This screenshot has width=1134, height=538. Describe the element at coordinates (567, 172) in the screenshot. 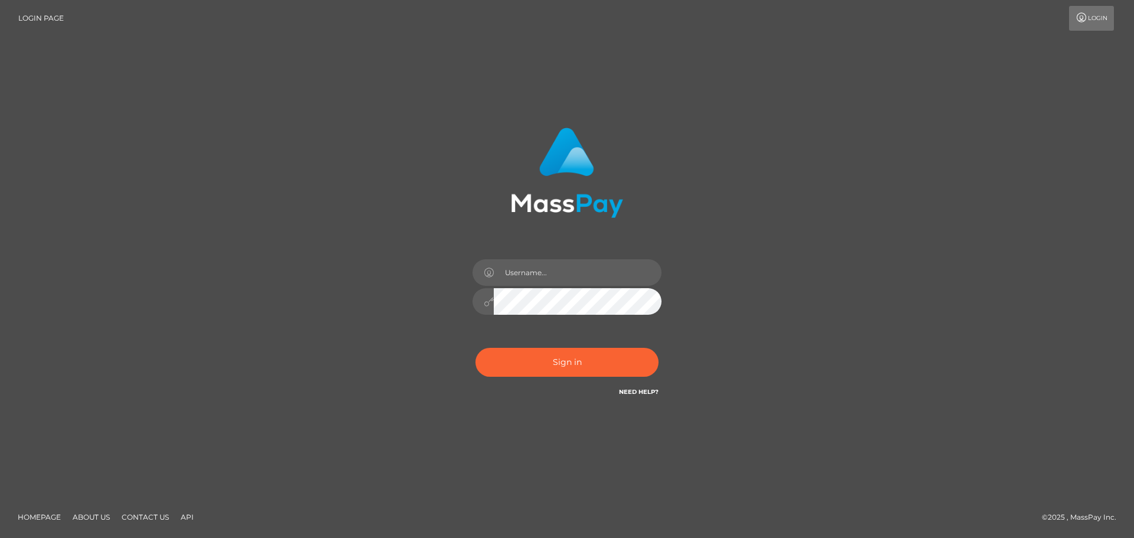

I see `img: MassPay Login` at that location.